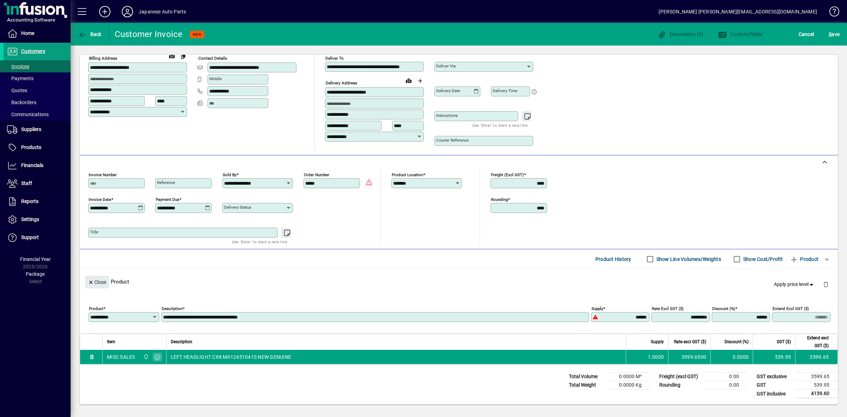 This screenshot has height=417, width=847. I want to click on button: Choose address, so click(420, 81).